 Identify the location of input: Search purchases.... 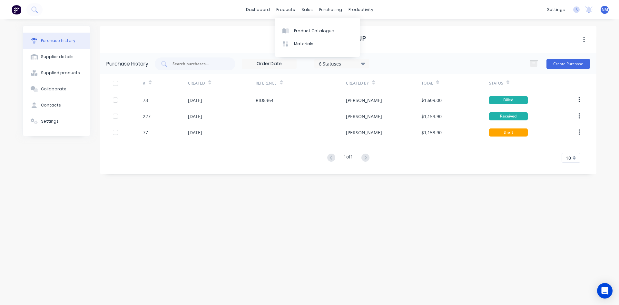
(199, 64).